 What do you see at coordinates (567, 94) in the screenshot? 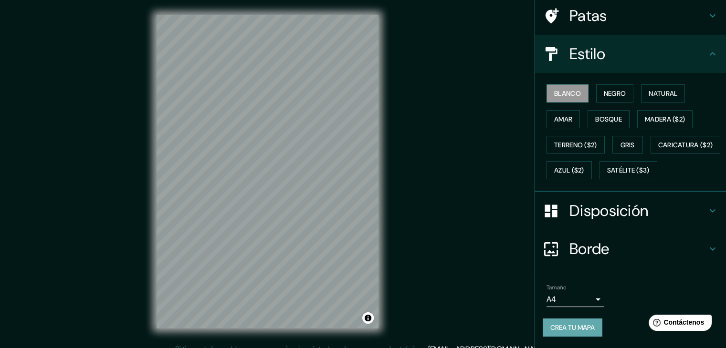
I see `font: Blanco` at bounding box center [567, 94].